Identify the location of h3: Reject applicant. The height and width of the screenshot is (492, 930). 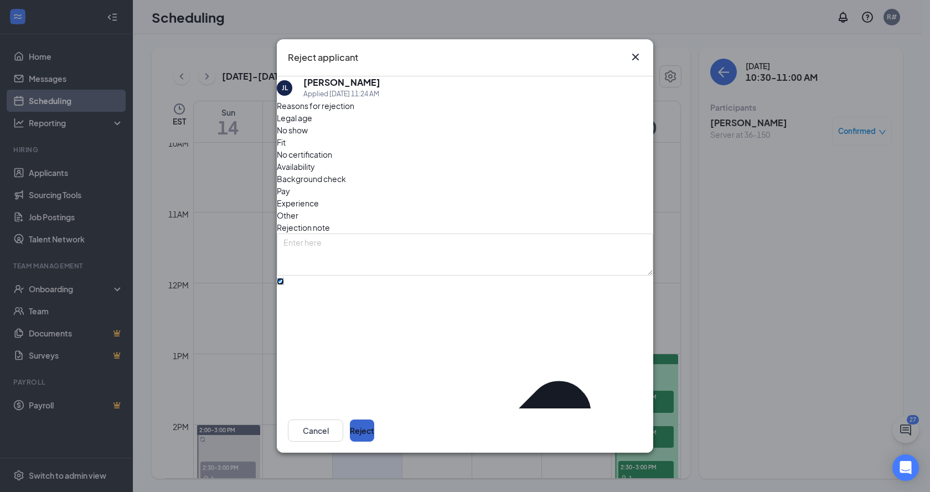
(323, 58).